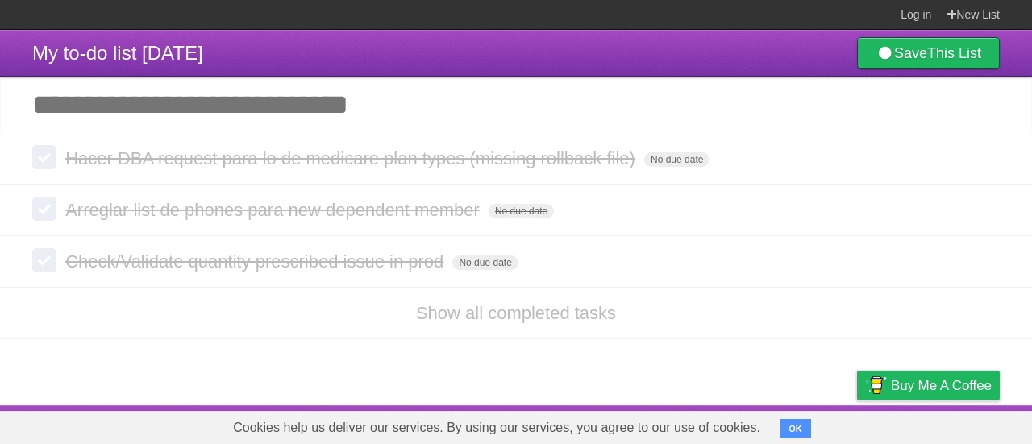 The height and width of the screenshot is (444, 1032). Describe the element at coordinates (941, 386) in the screenshot. I see `span: Buy me a coffee` at that location.